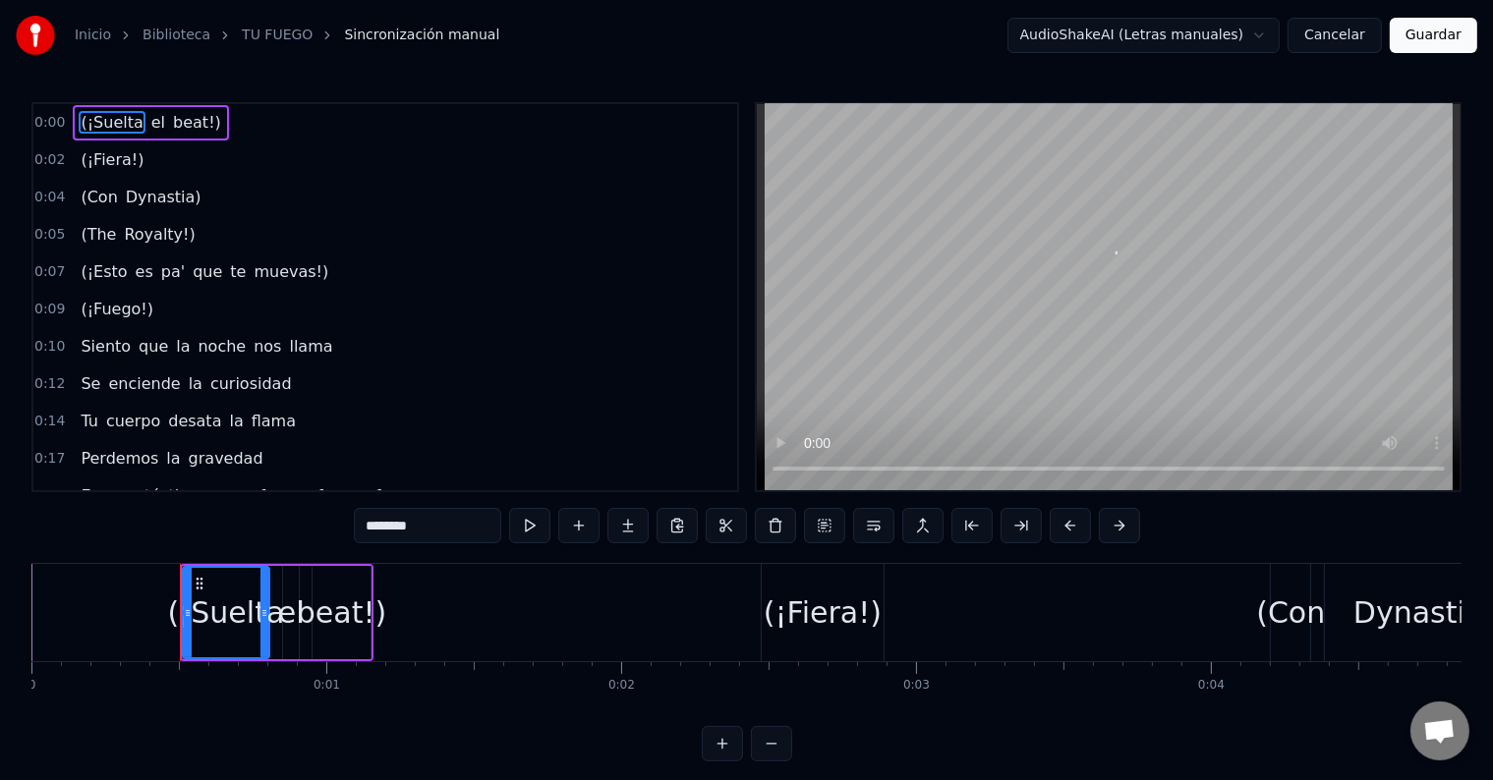  I want to click on a: Biblioteca, so click(176, 35).